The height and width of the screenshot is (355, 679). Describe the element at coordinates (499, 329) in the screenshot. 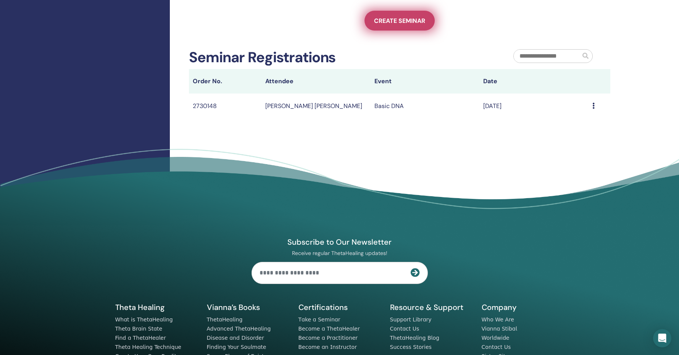

I see `a: Vianna Stibal` at that location.